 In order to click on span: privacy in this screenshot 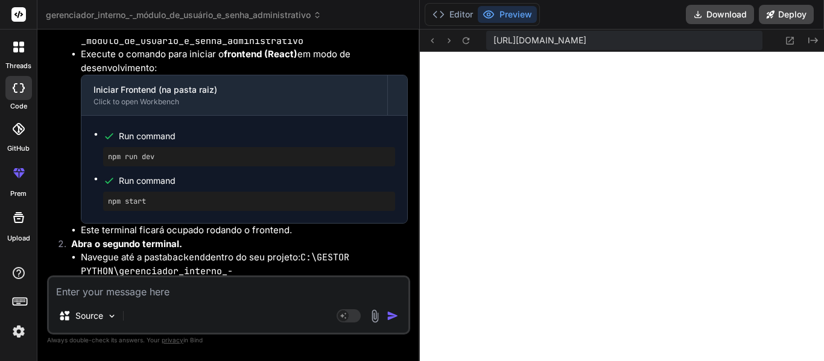, I will do `click(172, 340)`.